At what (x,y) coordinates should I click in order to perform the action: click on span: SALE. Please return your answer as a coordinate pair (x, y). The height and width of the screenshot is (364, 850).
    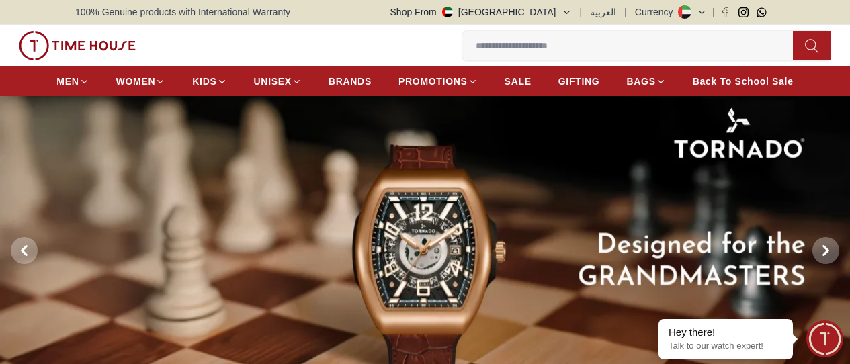
    Looking at the image, I should click on (518, 81).